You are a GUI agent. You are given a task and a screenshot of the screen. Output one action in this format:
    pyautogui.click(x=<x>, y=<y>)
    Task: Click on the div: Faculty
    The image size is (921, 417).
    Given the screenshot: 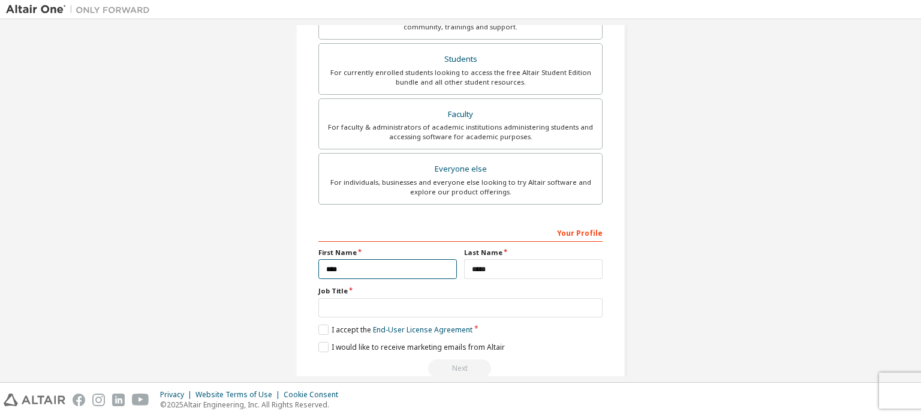 What is the action you would take?
    pyautogui.click(x=460, y=114)
    